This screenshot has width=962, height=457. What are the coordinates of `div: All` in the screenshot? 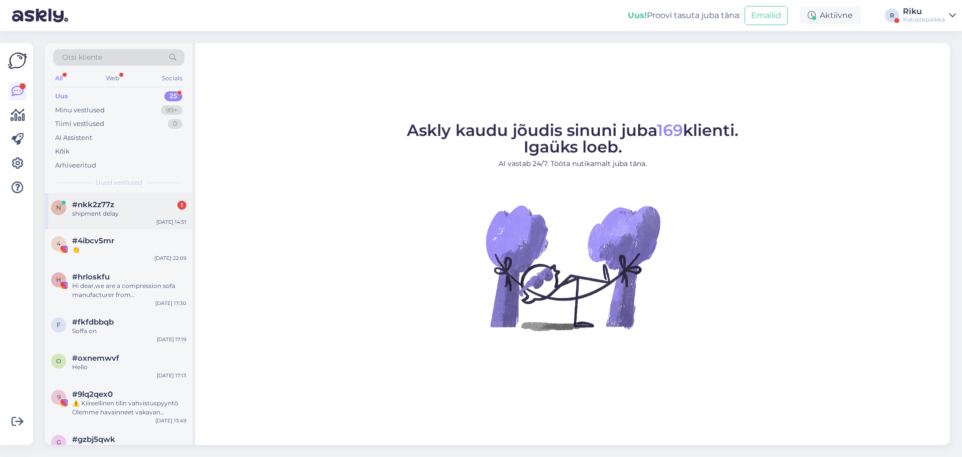 It's located at (59, 78).